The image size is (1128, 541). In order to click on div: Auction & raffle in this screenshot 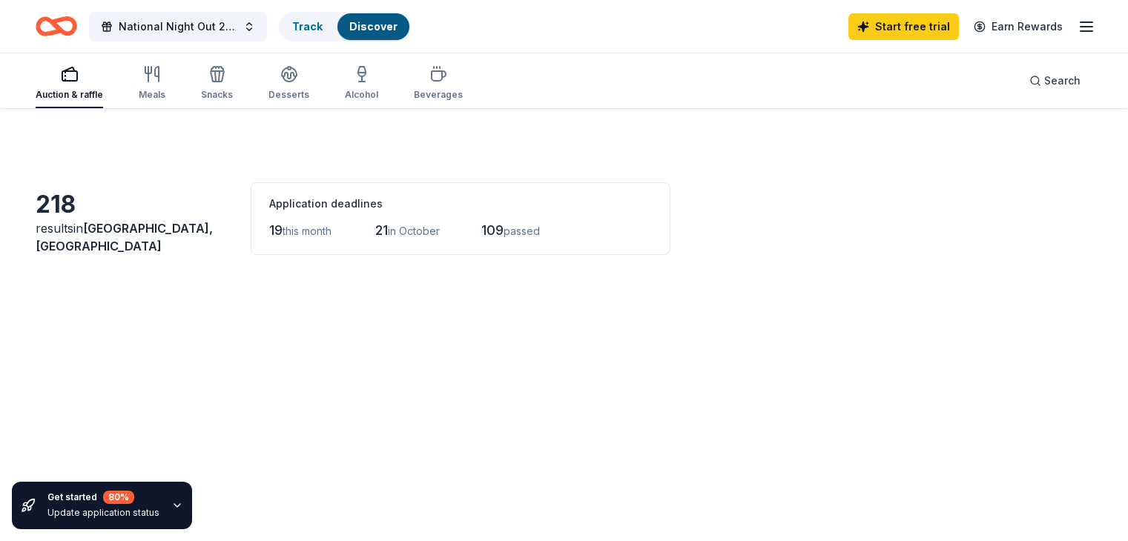, I will do `click(69, 95)`.